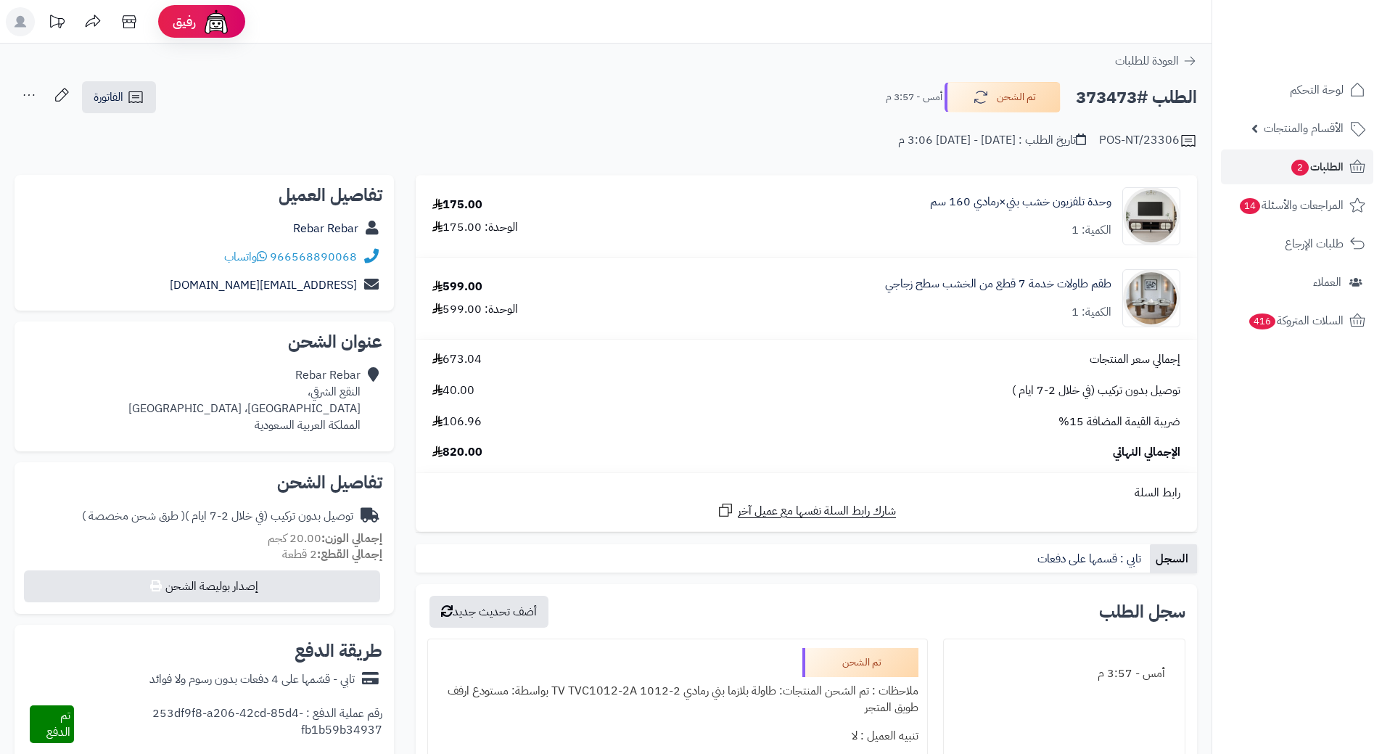  I want to click on span: السلات المتروكة, so click(1295, 321).